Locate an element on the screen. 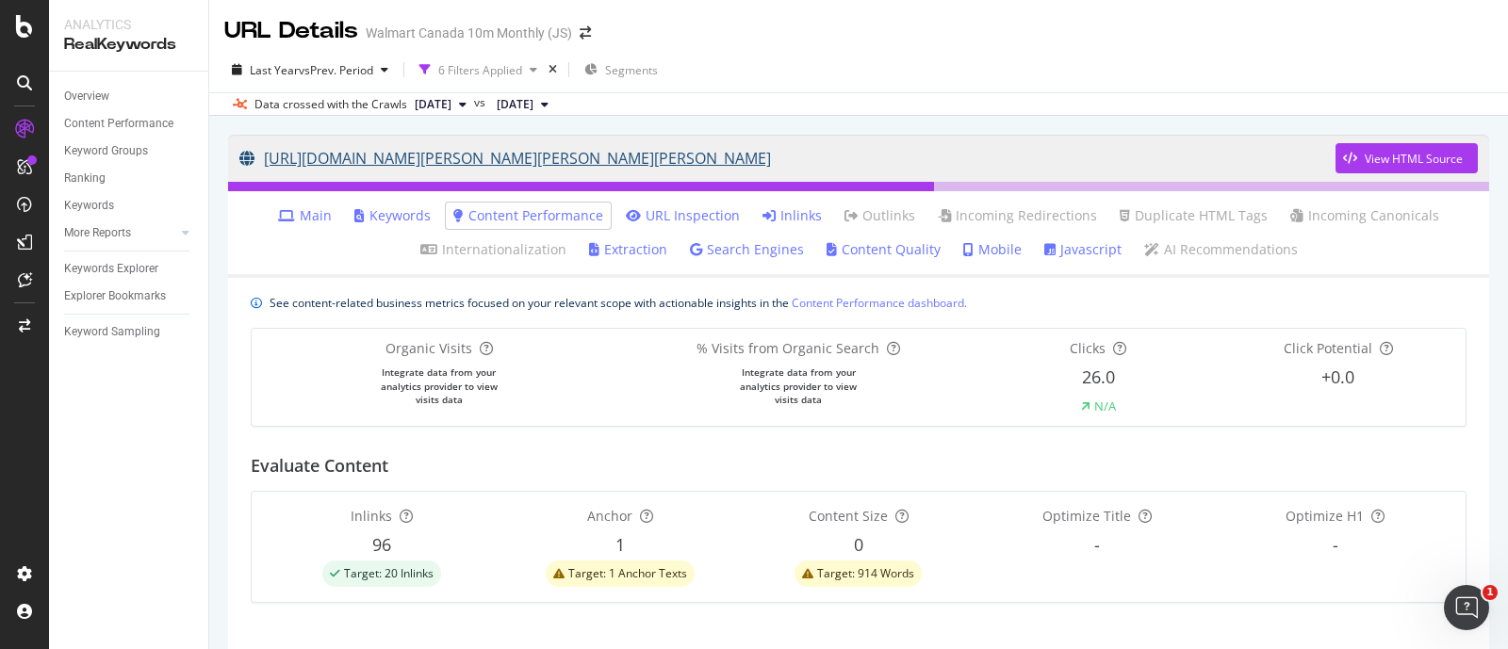 The width and height of the screenshot is (1508, 649). div: RealKeywords is located at coordinates (128, 44).